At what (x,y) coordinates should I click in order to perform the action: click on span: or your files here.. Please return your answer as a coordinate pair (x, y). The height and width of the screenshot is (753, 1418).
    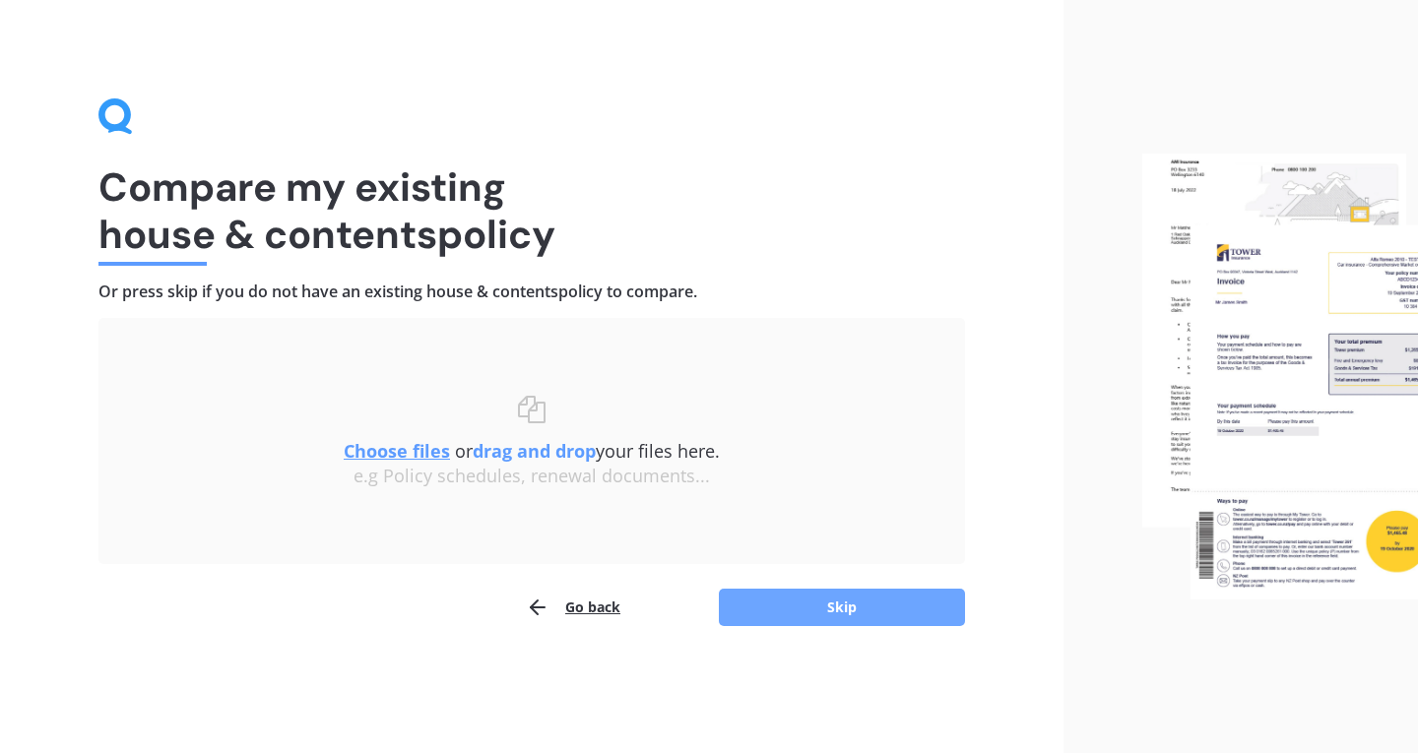
    Looking at the image, I should click on (532, 451).